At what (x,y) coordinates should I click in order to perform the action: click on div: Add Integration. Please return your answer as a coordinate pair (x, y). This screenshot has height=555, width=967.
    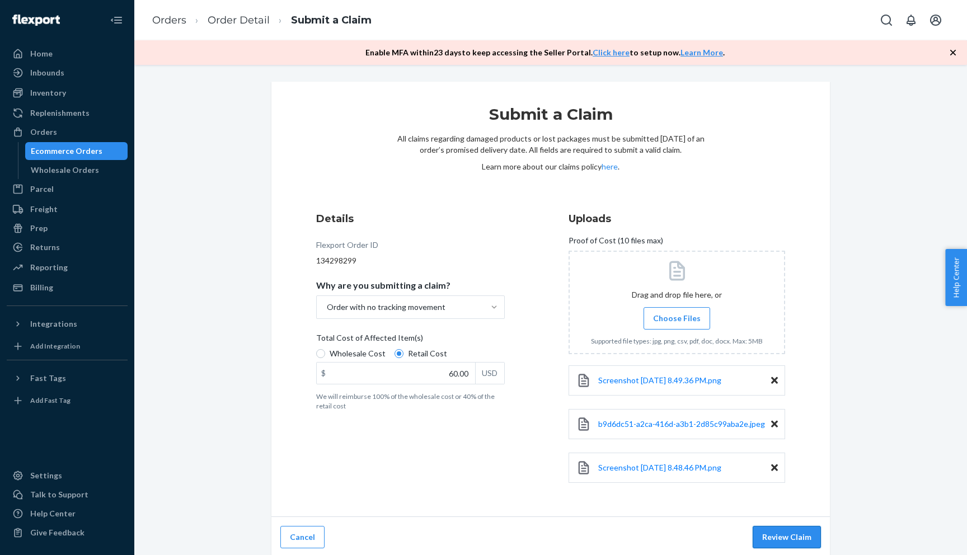
    Looking at the image, I should click on (55, 346).